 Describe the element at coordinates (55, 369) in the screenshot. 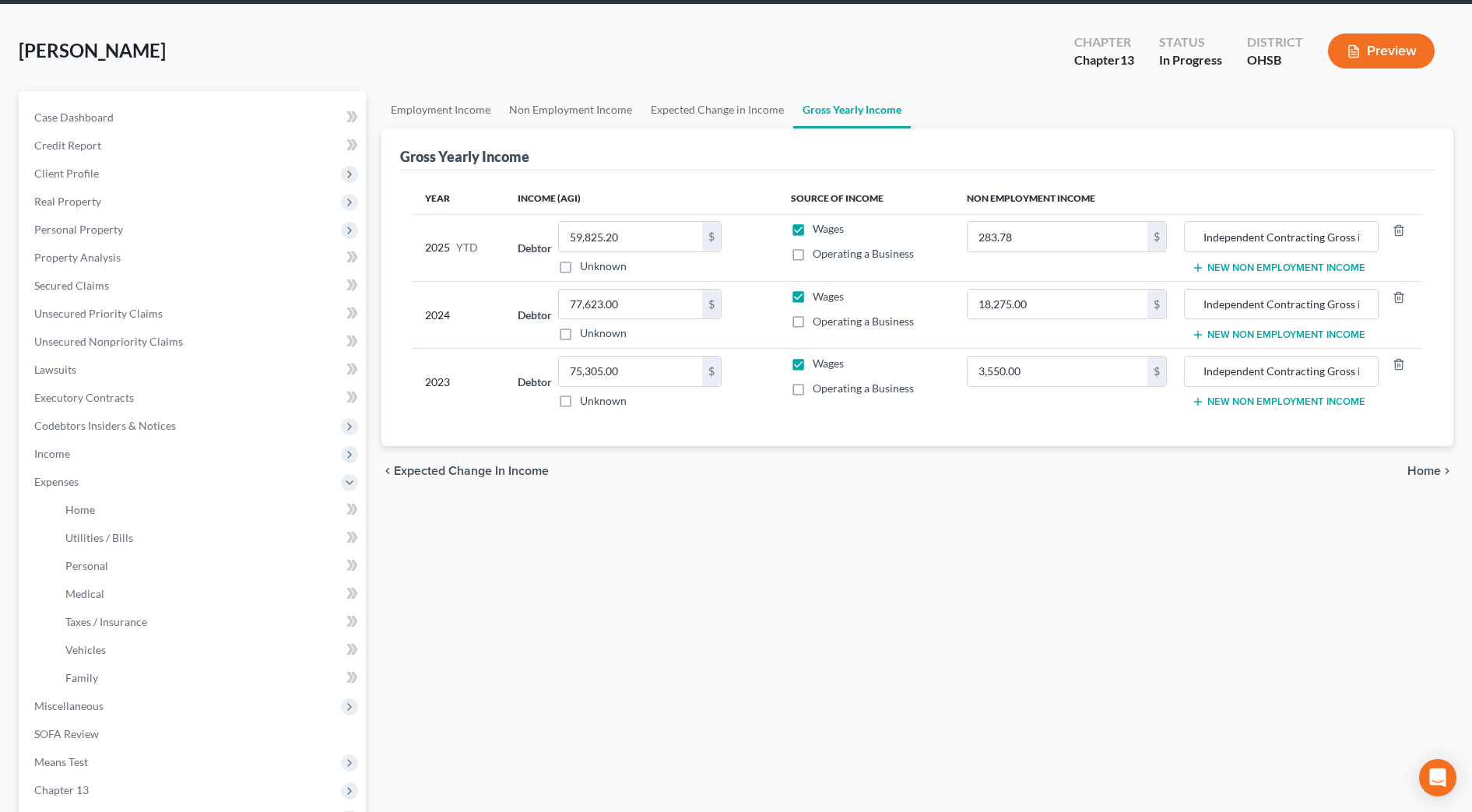

I see `span: Lawsuits` at that location.